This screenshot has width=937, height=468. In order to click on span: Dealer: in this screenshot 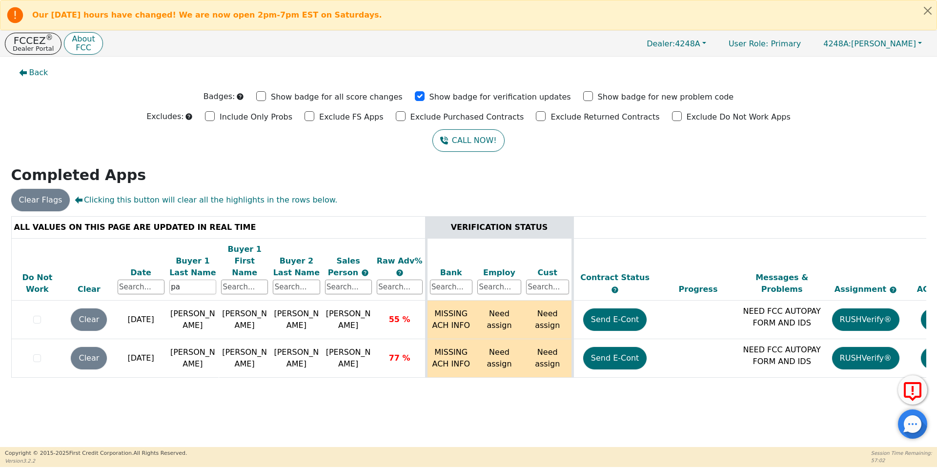, I will do `click(661, 43)`.